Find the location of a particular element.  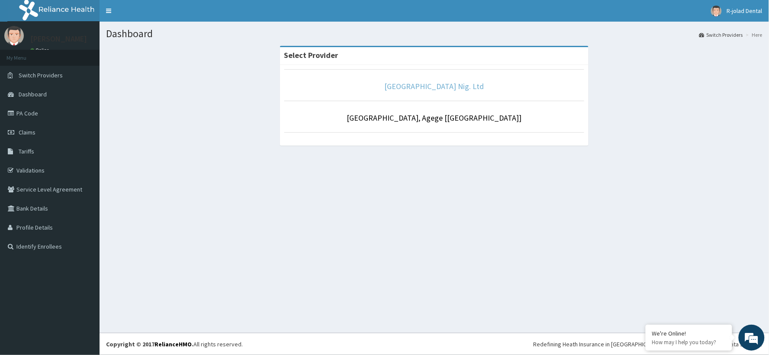

span: Claims is located at coordinates (27, 132).